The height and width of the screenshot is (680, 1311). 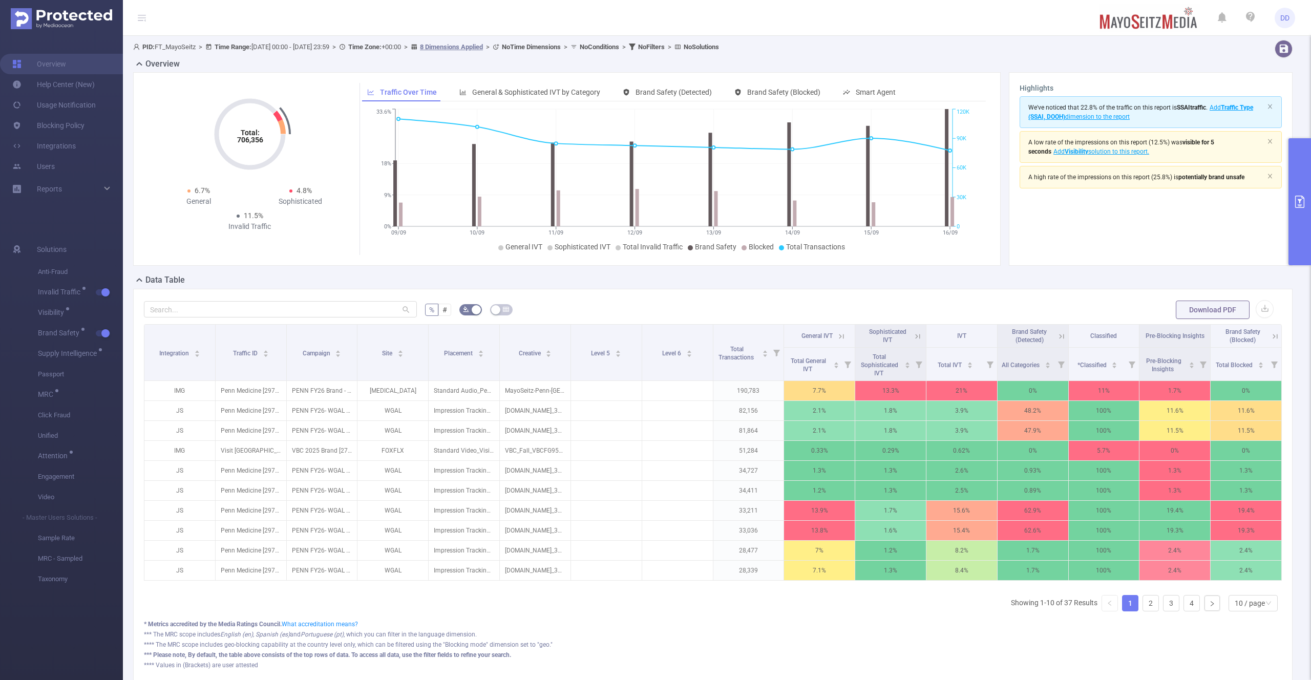 What do you see at coordinates (233, 47) in the screenshot?
I see `b: Time Range:` at bounding box center [233, 47].